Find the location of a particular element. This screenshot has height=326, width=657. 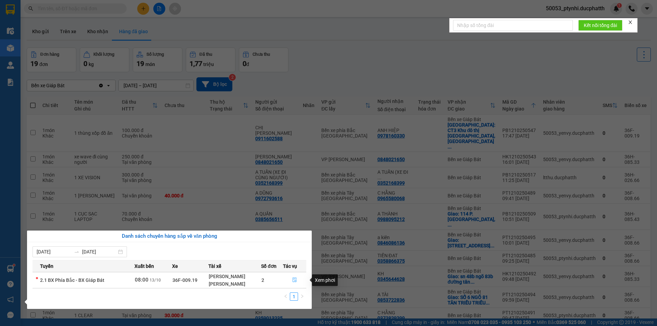

input: Từ ngày is located at coordinates (54, 252).